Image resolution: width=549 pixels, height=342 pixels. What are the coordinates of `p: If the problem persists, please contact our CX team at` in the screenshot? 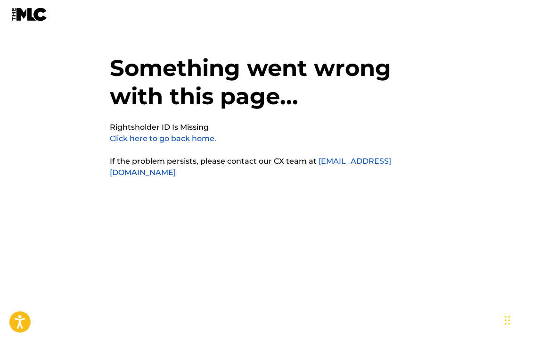 It's located at (275, 167).